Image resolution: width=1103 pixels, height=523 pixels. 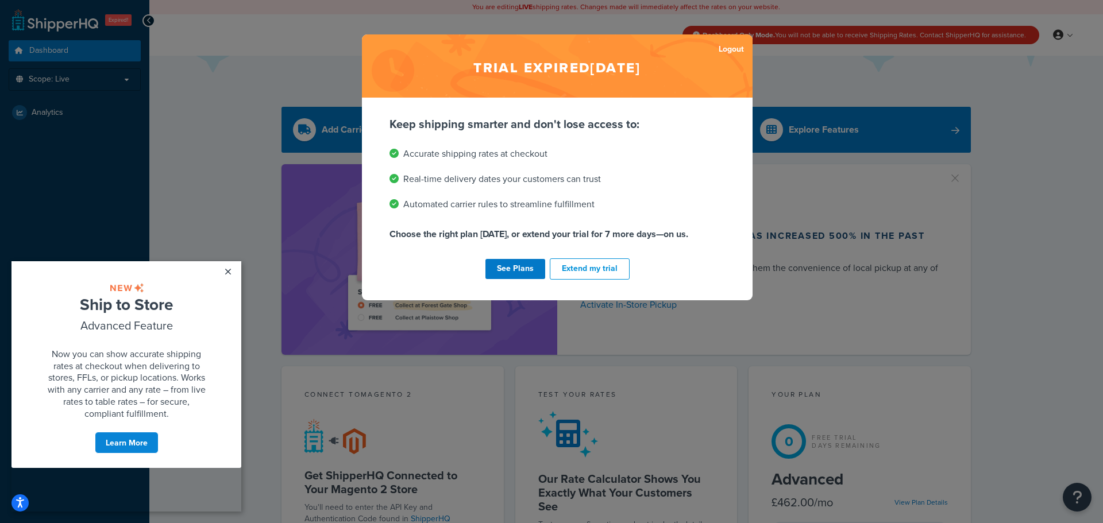 What do you see at coordinates (115, 64) in the screenshot?
I see `span: Advanced Feature` at bounding box center [115, 64].